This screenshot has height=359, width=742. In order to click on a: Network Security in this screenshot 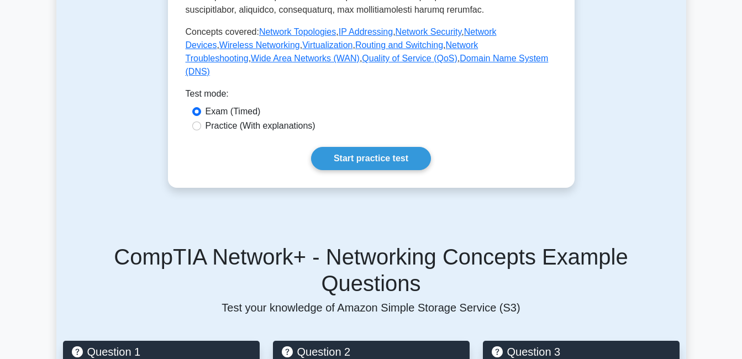, I will do `click(429, 32)`.